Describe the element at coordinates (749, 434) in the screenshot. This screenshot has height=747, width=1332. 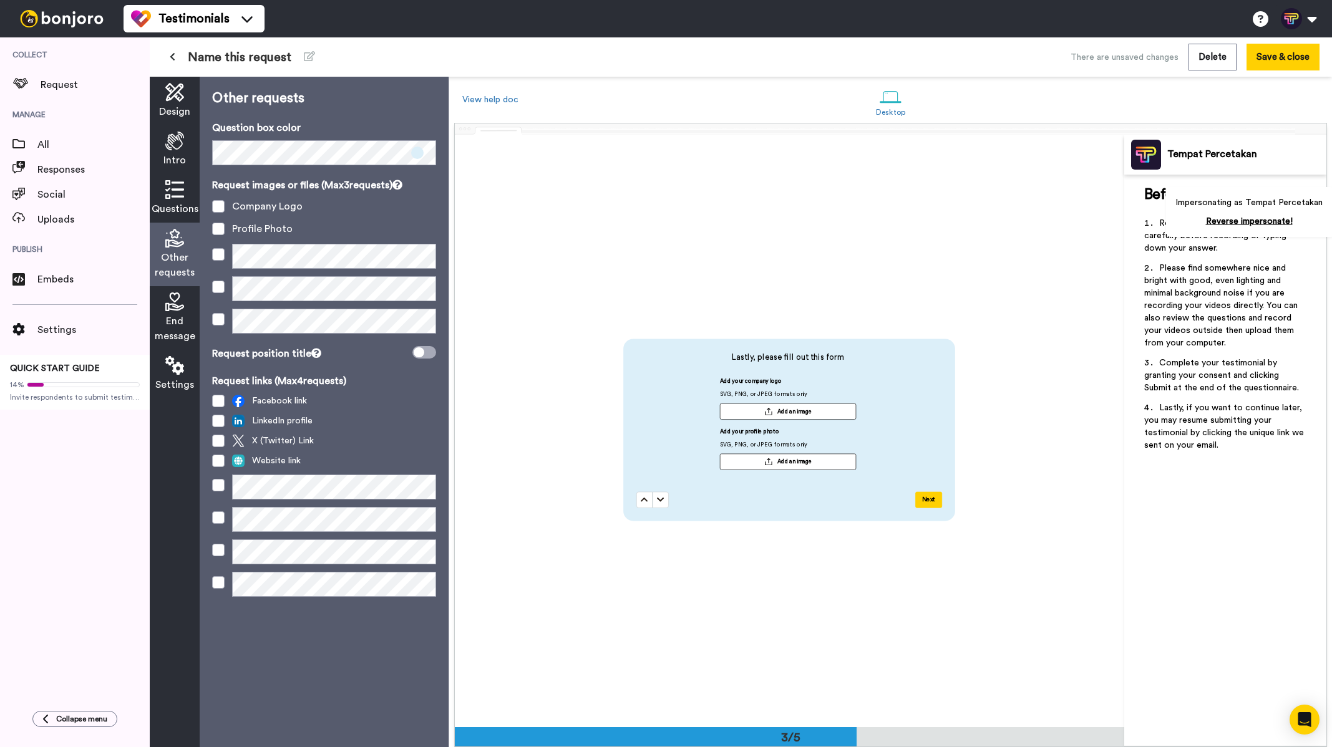
I see `span: Add your profile photo` at that location.